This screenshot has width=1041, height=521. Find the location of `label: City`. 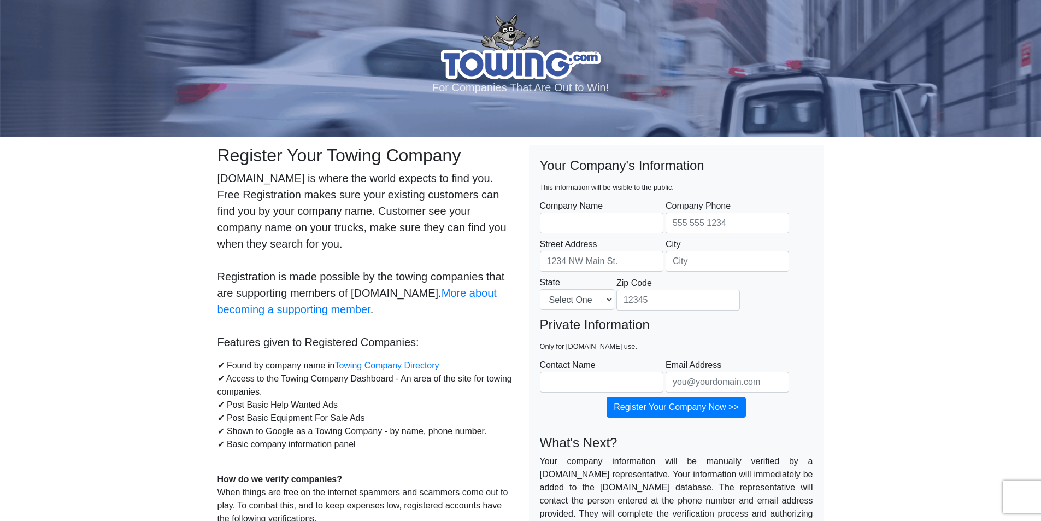

label: City is located at coordinates (727, 255).